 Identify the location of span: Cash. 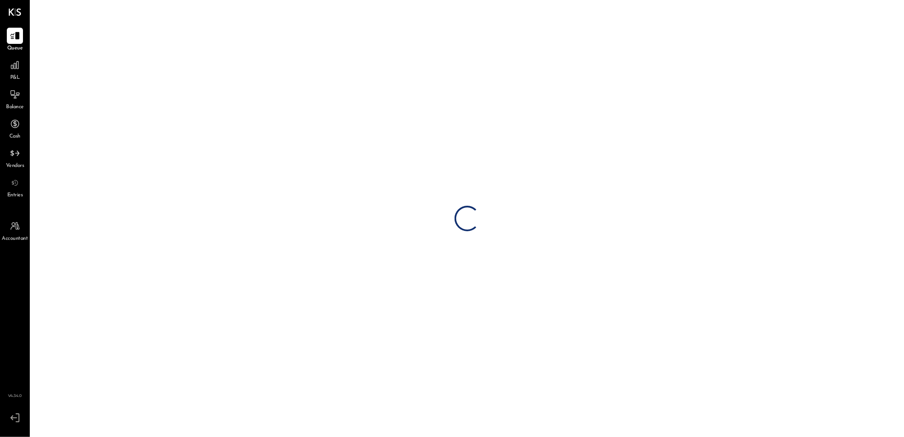
(15, 137).